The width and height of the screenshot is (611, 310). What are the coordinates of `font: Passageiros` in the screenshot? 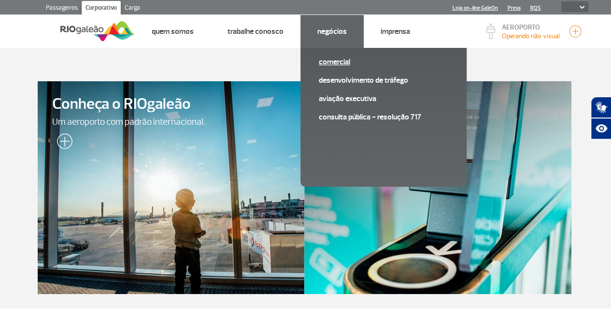 It's located at (62, 8).